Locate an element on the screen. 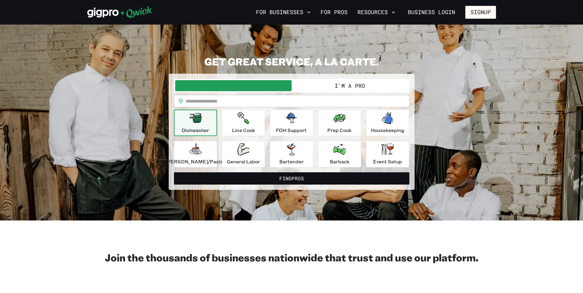 The image size is (583, 293). button: Barback is located at coordinates (340, 154).